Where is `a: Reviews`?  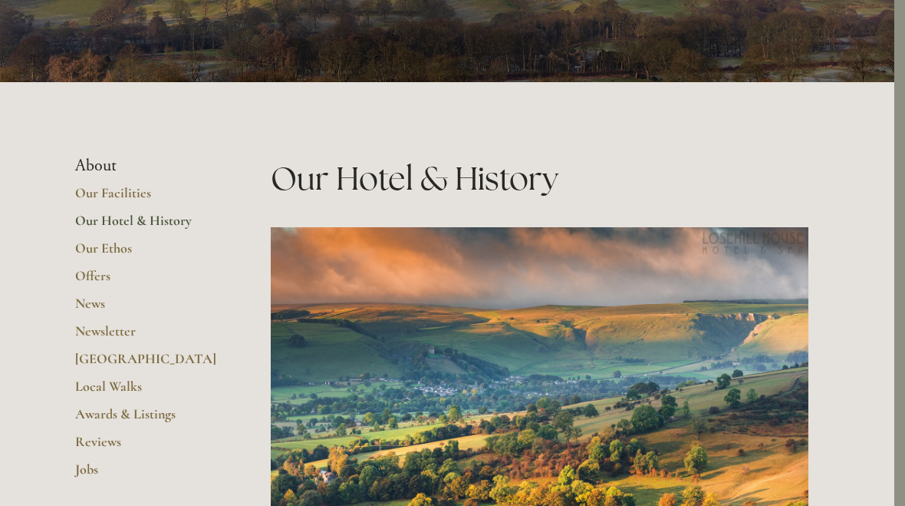
a: Reviews is located at coordinates (148, 447).